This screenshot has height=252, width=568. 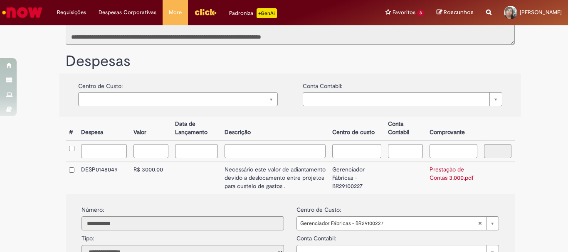 I want to click on th: Despesa, so click(x=104, y=128).